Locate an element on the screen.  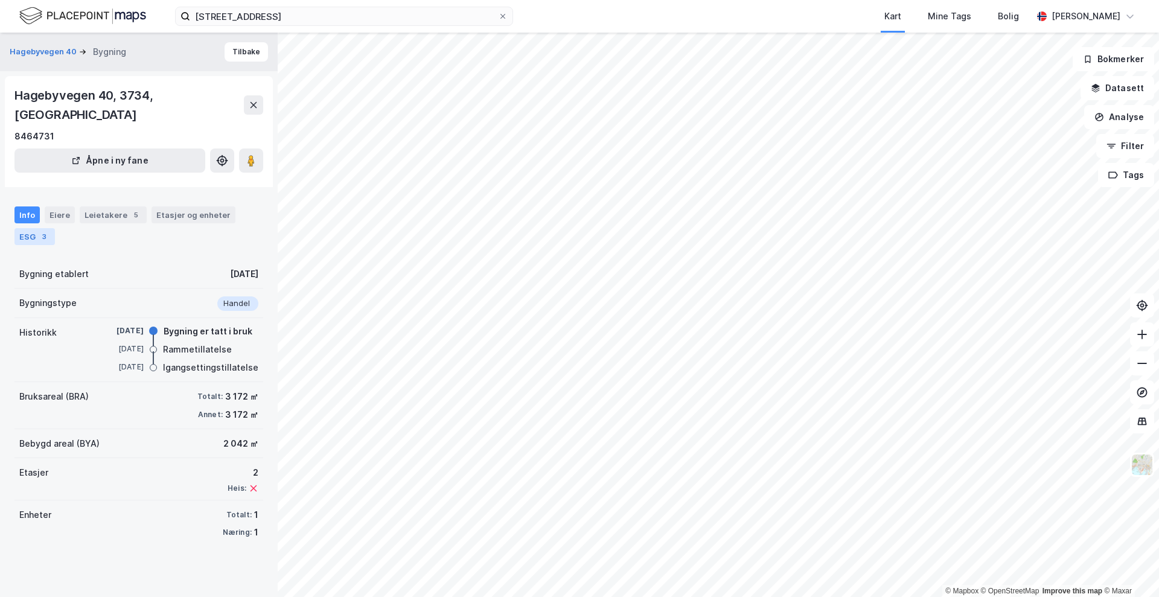
div: Bygningstype is located at coordinates (48, 303).